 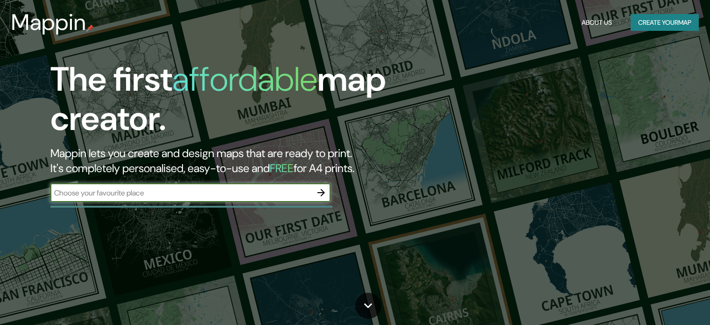 I want to click on h1: affordable, so click(x=245, y=79).